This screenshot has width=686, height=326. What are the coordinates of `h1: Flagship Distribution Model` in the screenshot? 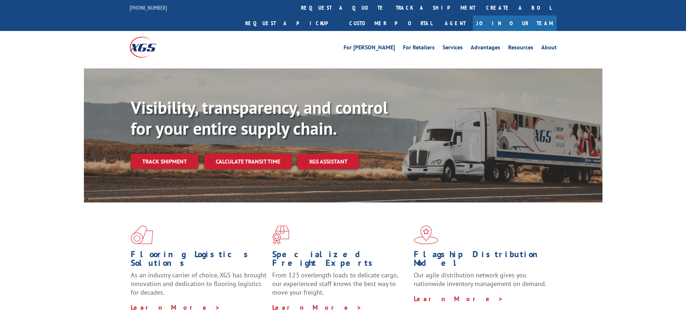 It's located at (482, 260).